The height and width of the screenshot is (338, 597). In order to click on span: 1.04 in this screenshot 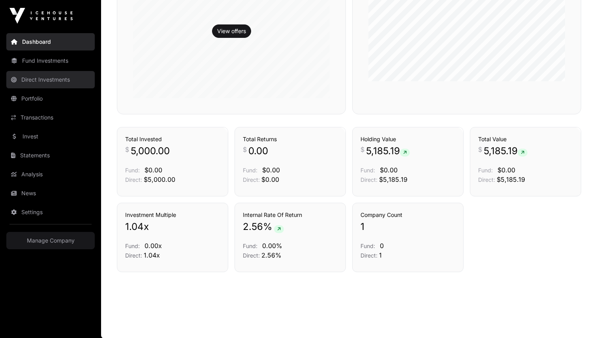, I will do `click(134, 227)`.